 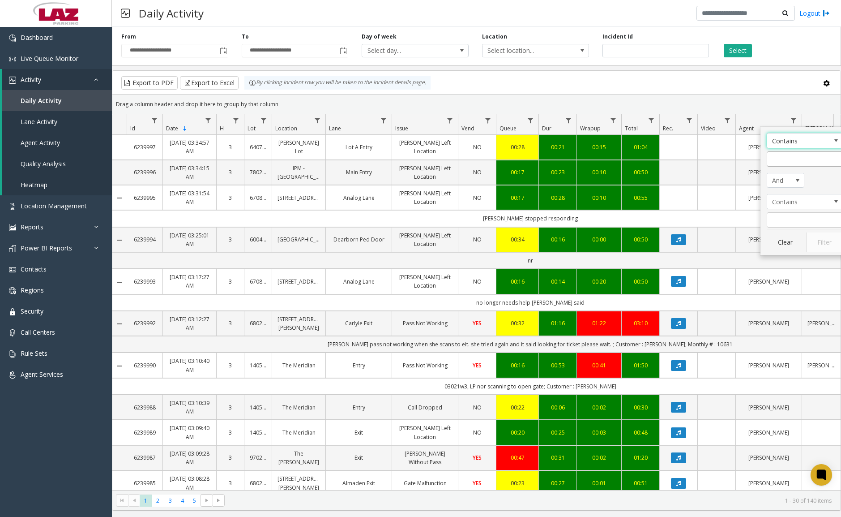 I want to click on a: 6239995, so click(x=145, y=197).